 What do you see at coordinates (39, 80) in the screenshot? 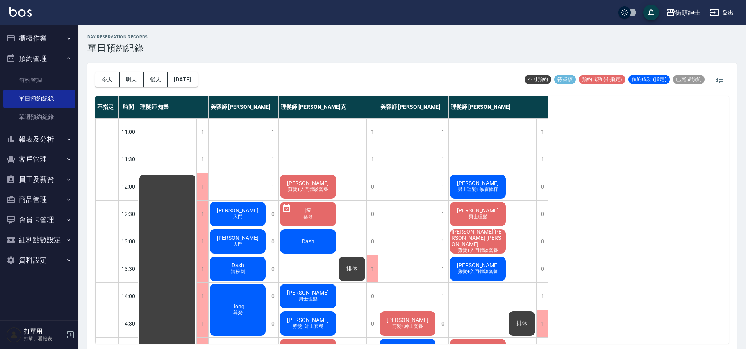
I see `a: 預約管理` at bounding box center [39, 80].